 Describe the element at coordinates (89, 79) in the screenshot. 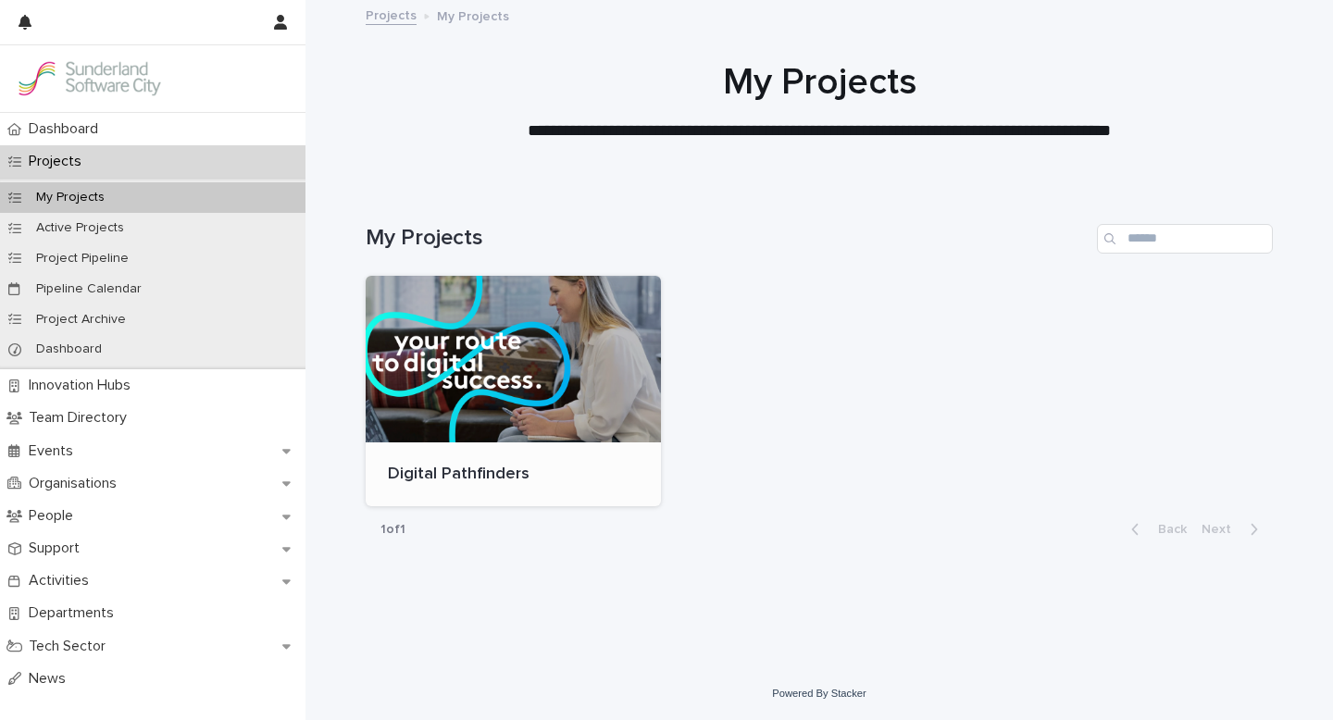

I see `img: Kay6KQejSz2FjblR6DWv` at that location.